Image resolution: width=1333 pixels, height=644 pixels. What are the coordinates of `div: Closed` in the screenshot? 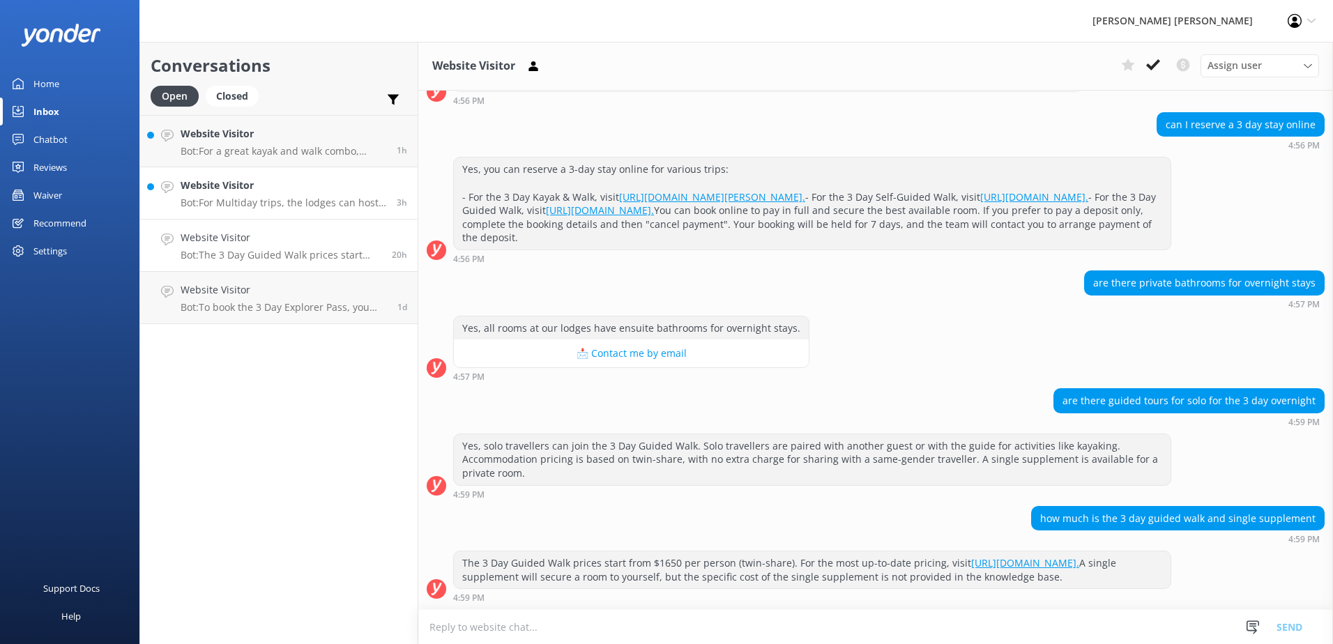 It's located at (232, 96).